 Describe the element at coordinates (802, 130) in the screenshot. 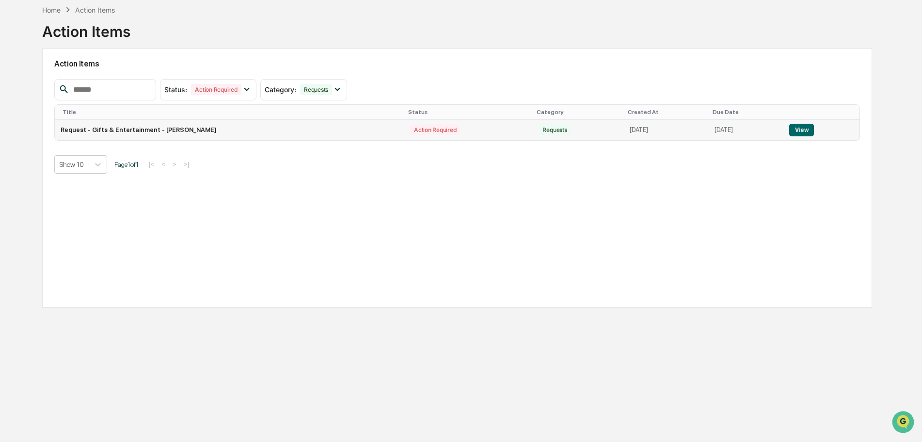

I see `button: View` at that location.